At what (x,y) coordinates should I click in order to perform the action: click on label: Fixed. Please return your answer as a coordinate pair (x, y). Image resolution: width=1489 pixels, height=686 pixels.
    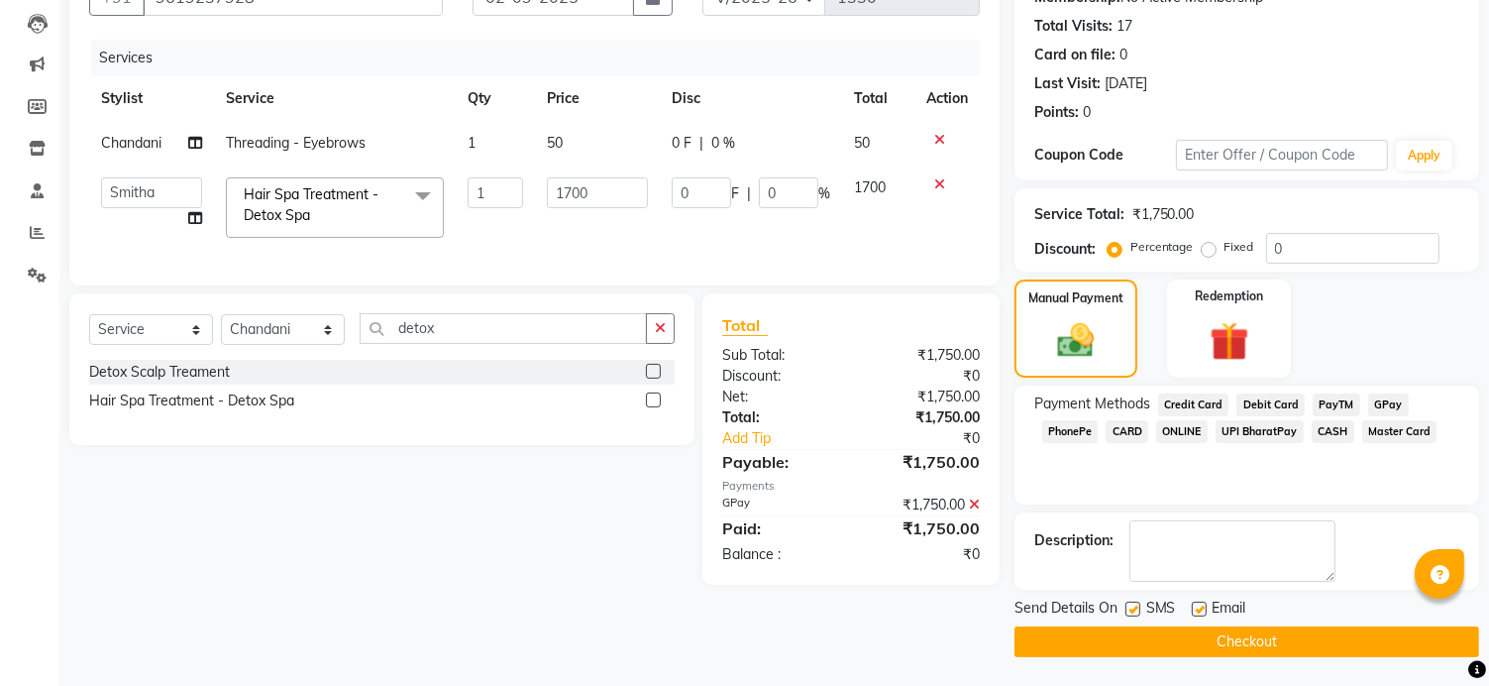
    Looking at the image, I should click on (1239, 247).